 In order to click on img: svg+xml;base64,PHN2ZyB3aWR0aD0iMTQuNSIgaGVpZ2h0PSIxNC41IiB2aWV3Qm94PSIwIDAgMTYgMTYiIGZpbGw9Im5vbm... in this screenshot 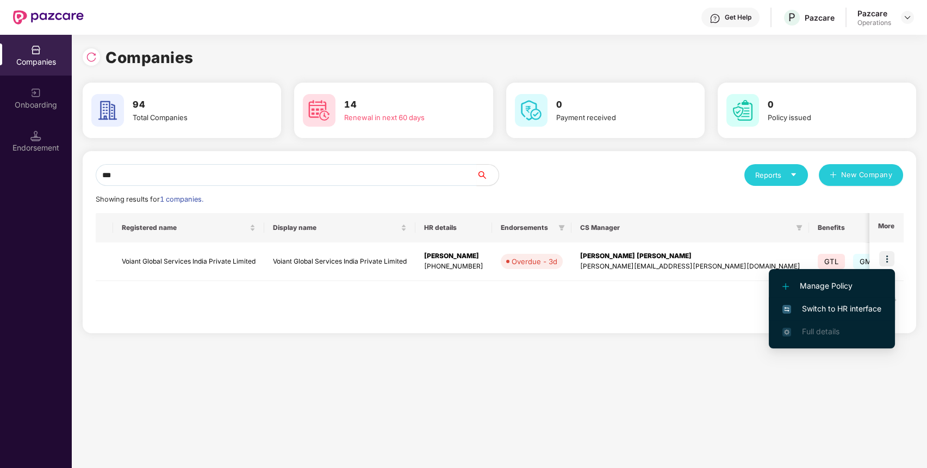, I will do `click(36, 136)`.